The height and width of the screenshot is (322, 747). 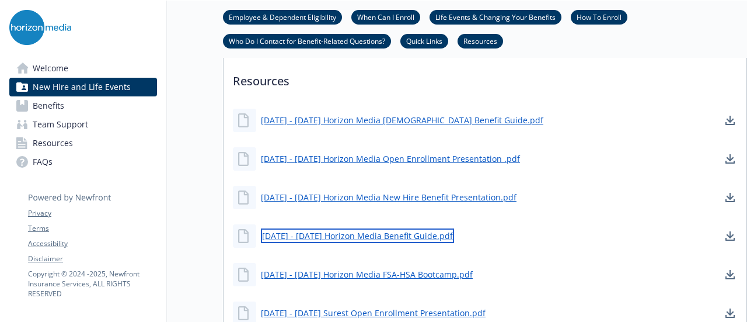 What do you see at coordinates (92, 243) in the screenshot?
I see `a: Accessibility` at bounding box center [92, 243].